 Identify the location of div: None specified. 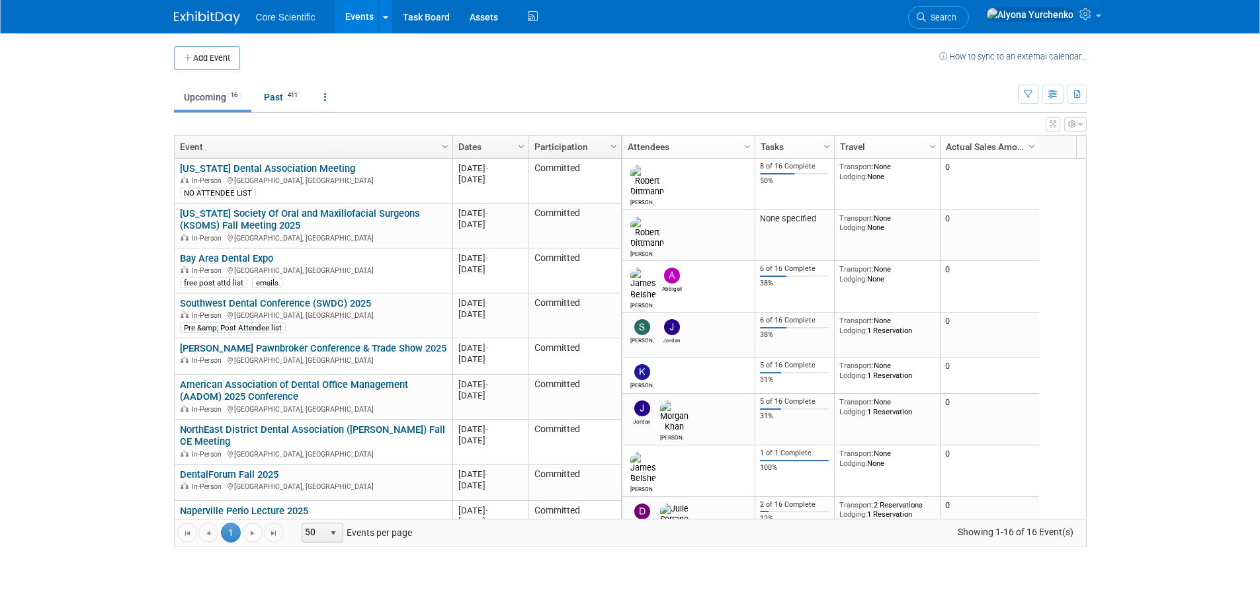
(794, 219).